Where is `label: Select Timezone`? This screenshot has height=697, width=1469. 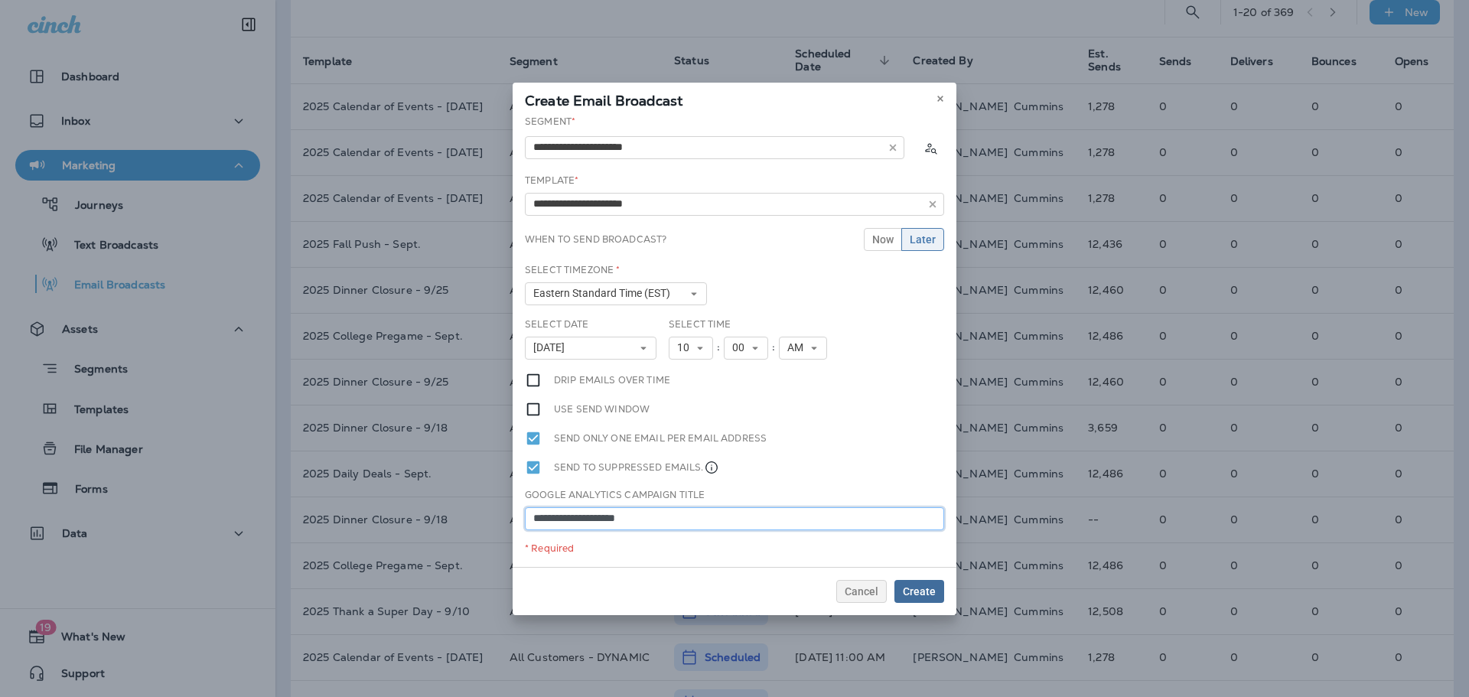
label: Select Timezone is located at coordinates (572, 270).